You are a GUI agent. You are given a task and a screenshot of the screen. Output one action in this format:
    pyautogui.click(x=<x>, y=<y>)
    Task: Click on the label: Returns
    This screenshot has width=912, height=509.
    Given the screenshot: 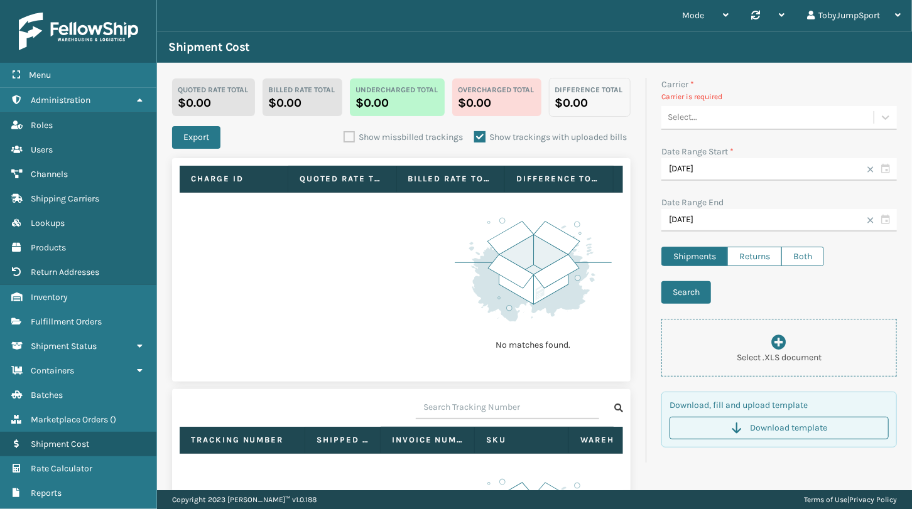 What is the action you would take?
    pyautogui.click(x=754, y=256)
    